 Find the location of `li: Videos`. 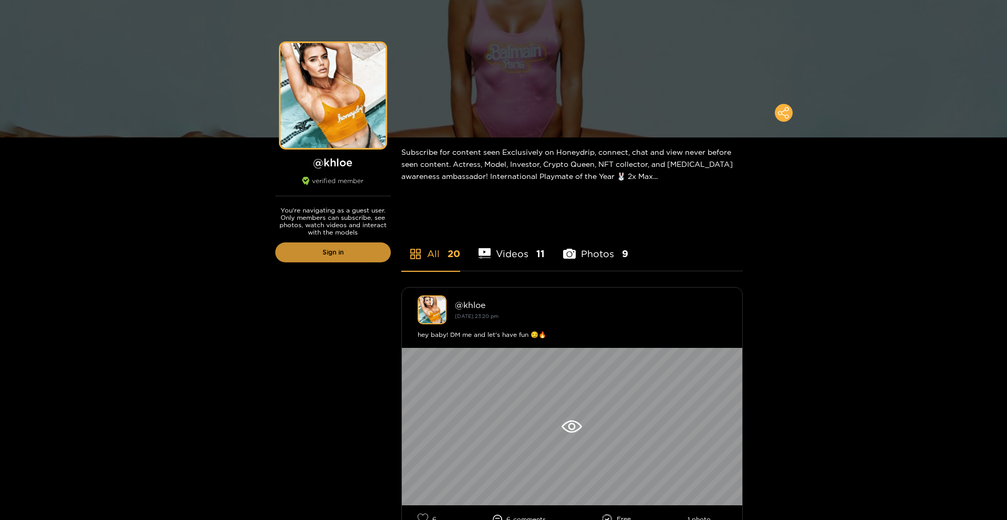

li: Videos is located at coordinates (511, 247).